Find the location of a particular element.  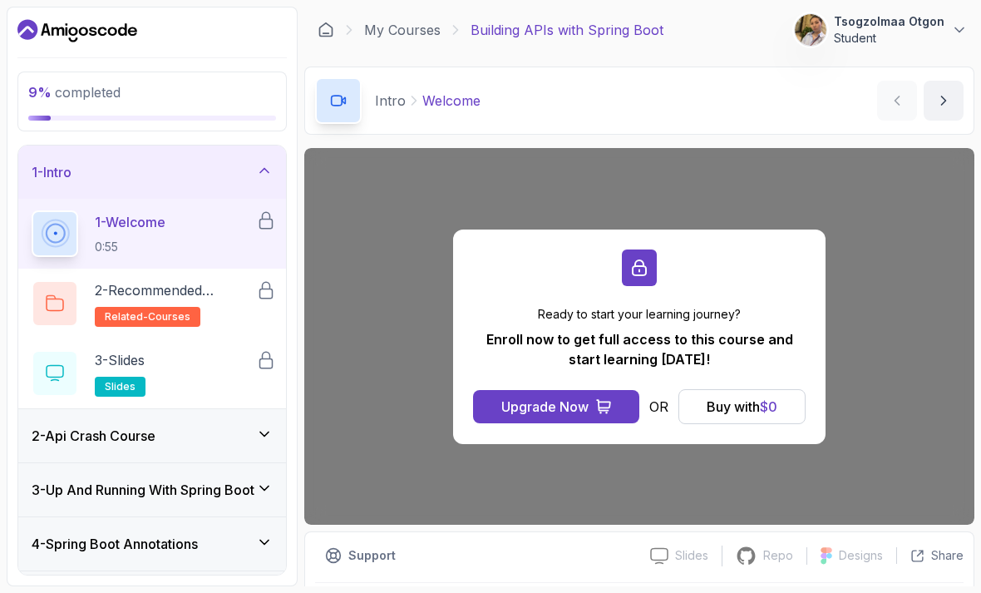

p: 2 - Recommended Courses is located at coordinates (175, 290).